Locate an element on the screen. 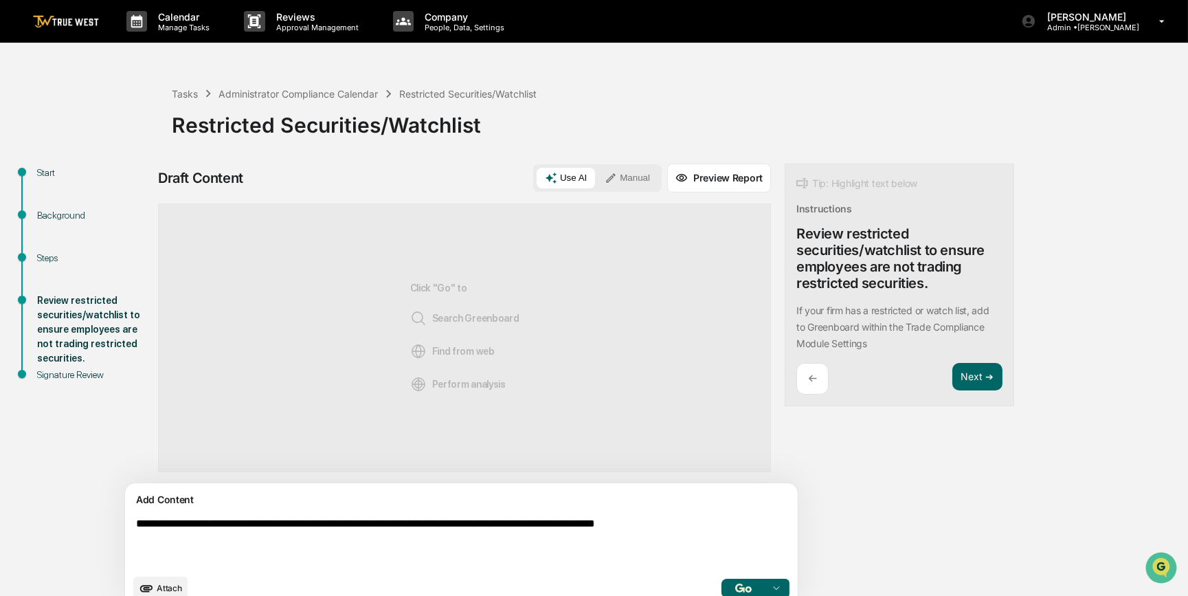 The height and width of the screenshot is (596, 1188). div: Signature Review is located at coordinates (93, 374).